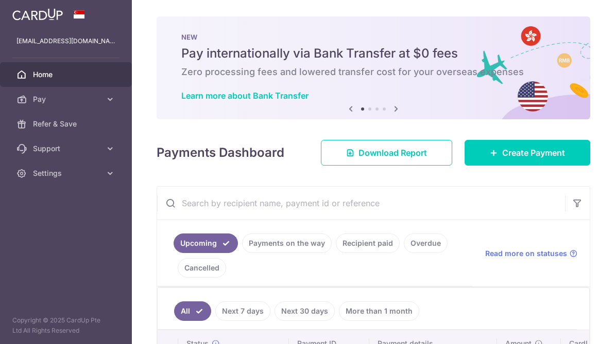 The image size is (615, 344). What do you see at coordinates (386, 153) in the screenshot?
I see `a: Download Report` at bounding box center [386, 153].